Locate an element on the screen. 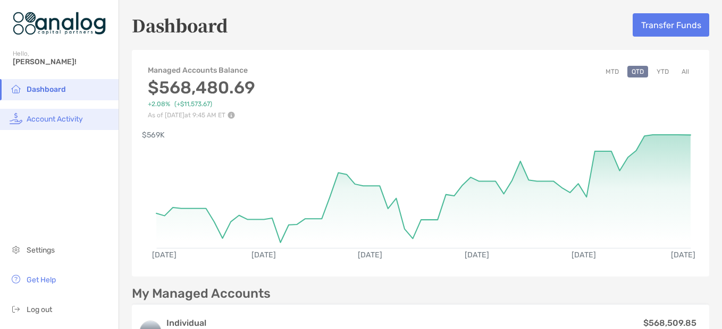 The height and width of the screenshot is (329, 722). h3: $568,480.69 is located at coordinates (201, 88).